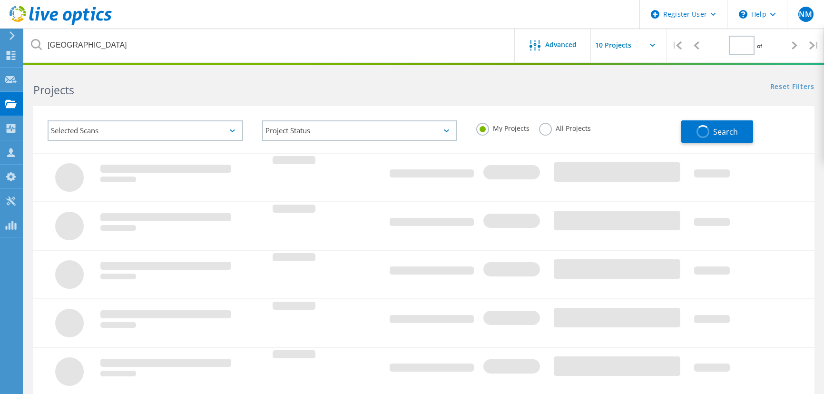 The width and height of the screenshot is (824, 394). Describe the element at coordinates (360, 130) in the screenshot. I see `div: Project Status` at that location.